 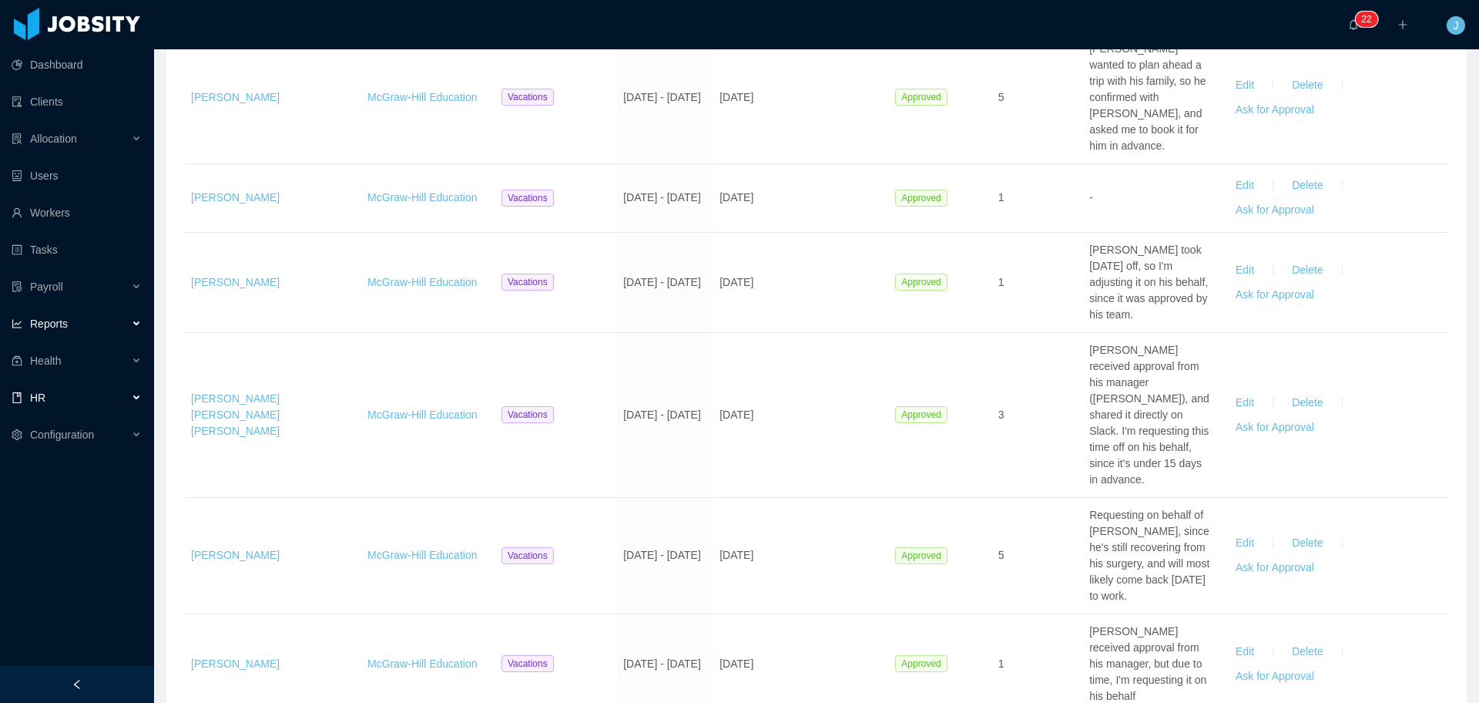 I want to click on i: icon: solution, so click(x=17, y=139).